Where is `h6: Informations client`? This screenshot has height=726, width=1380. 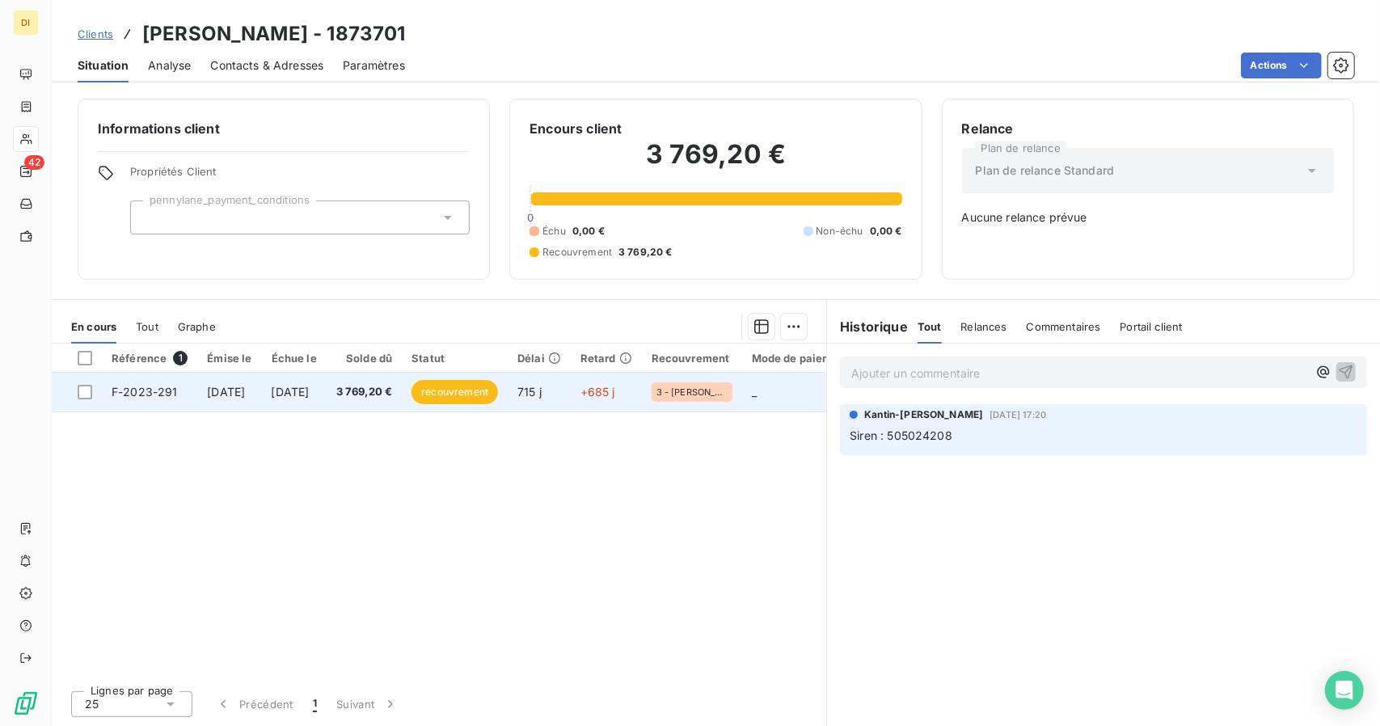 h6: Informations client is located at coordinates (284, 129).